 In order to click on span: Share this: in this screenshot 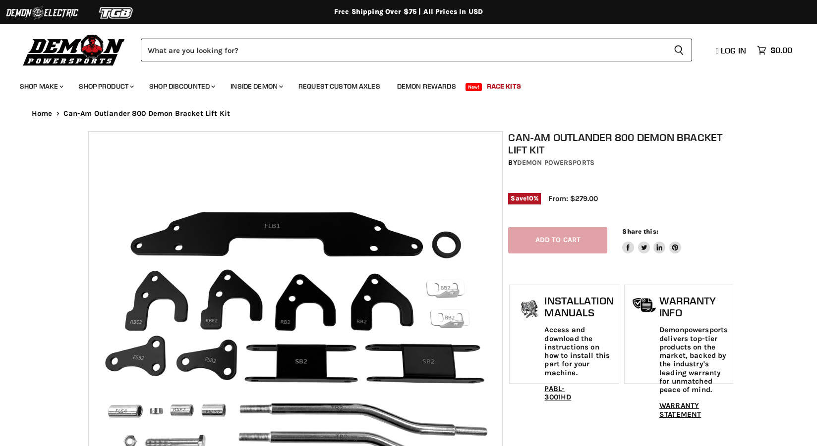, I will do `click(640, 231)`.